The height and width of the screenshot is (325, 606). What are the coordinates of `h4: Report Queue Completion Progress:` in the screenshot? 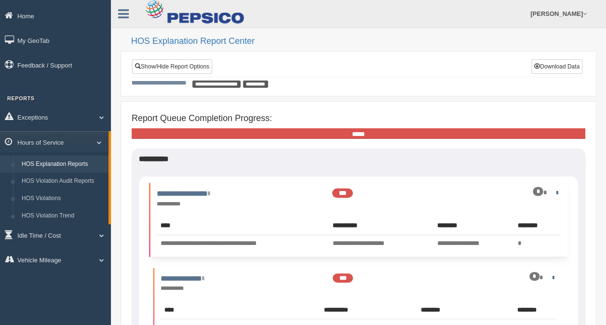 It's located at (358, 119).